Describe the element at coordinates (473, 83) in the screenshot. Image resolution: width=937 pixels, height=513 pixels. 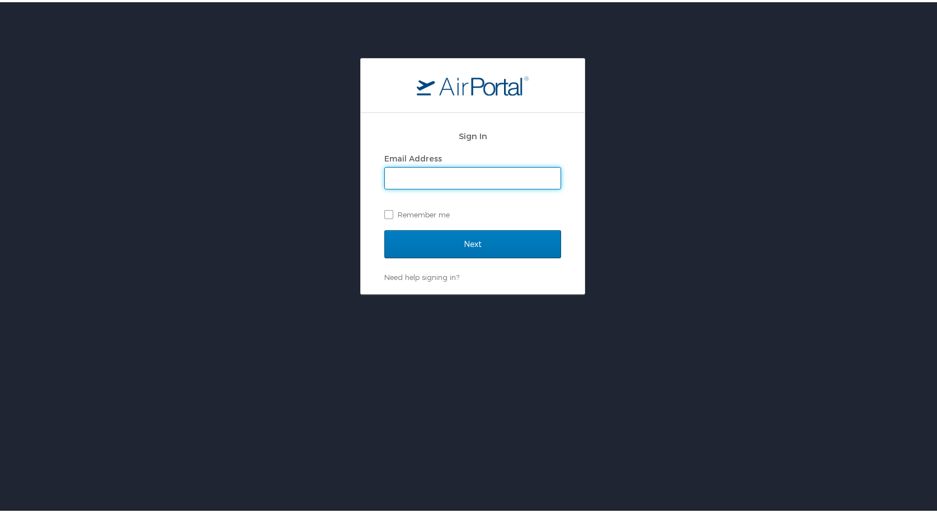
I see `img: logo` at that location.